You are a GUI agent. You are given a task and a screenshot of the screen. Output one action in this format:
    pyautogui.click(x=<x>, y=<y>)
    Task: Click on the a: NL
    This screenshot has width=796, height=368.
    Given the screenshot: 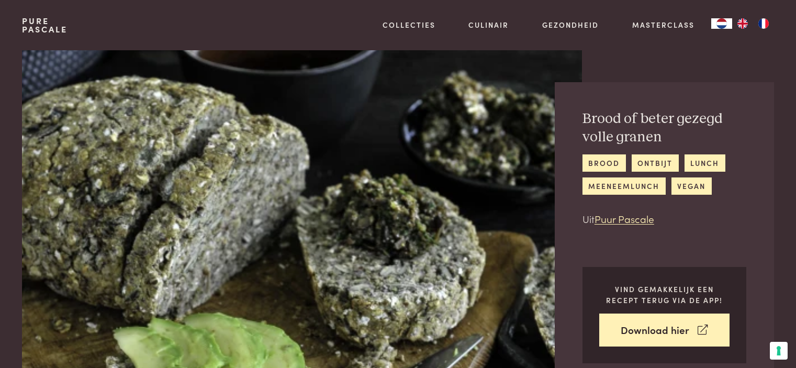 What is the action you would take?
    pyautogui.click(x=721, y=24)
    